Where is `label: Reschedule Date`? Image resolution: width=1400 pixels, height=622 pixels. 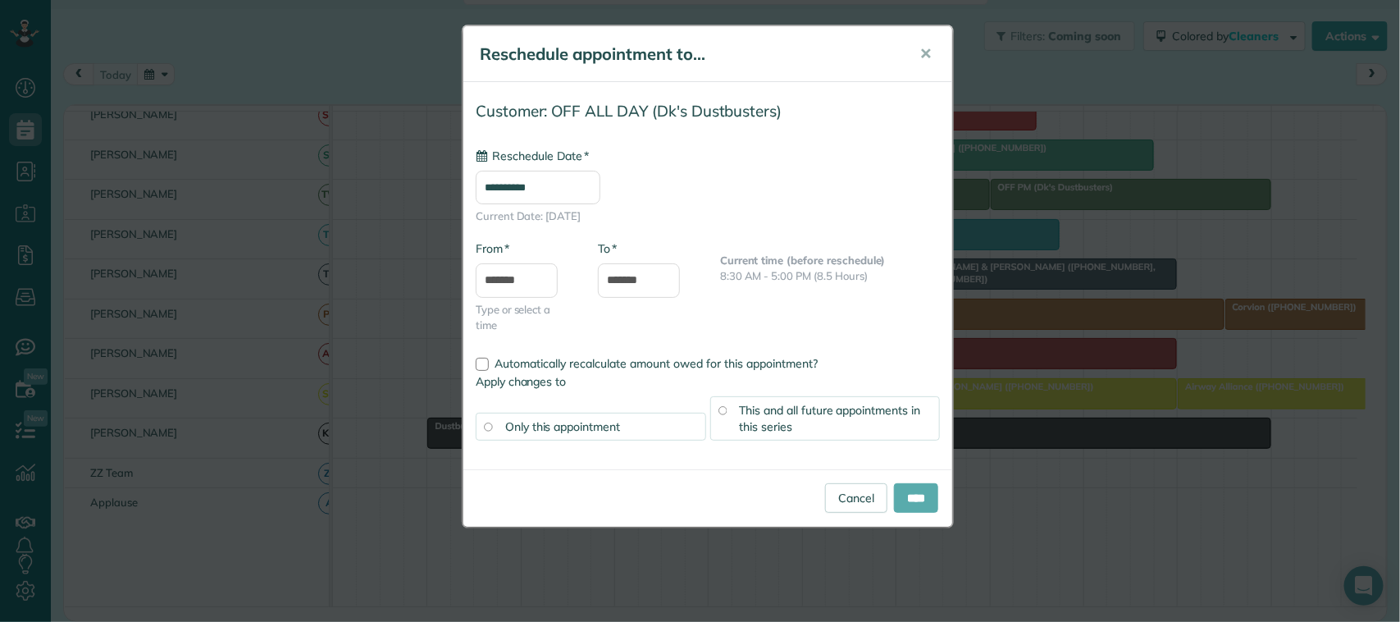 label: Reschedule Date is located at coordinates (532, 156).